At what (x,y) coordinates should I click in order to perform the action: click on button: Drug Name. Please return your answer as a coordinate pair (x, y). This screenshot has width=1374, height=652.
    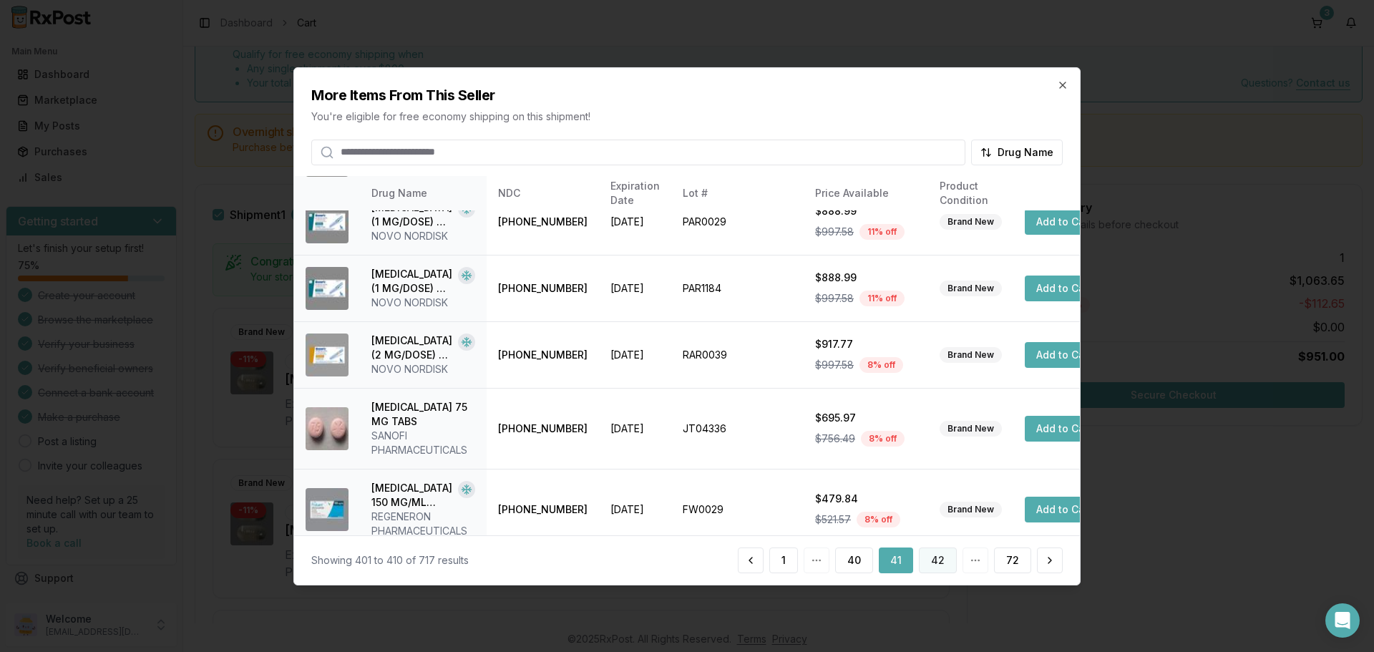
    Looking at the image, I should click on (1017, 152).